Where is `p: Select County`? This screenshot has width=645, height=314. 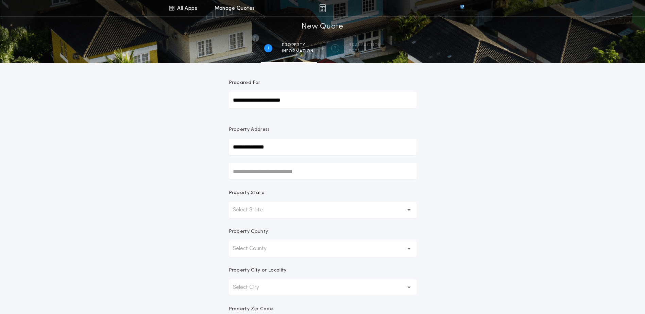 p: Select County is located at coordinates (255, 249).